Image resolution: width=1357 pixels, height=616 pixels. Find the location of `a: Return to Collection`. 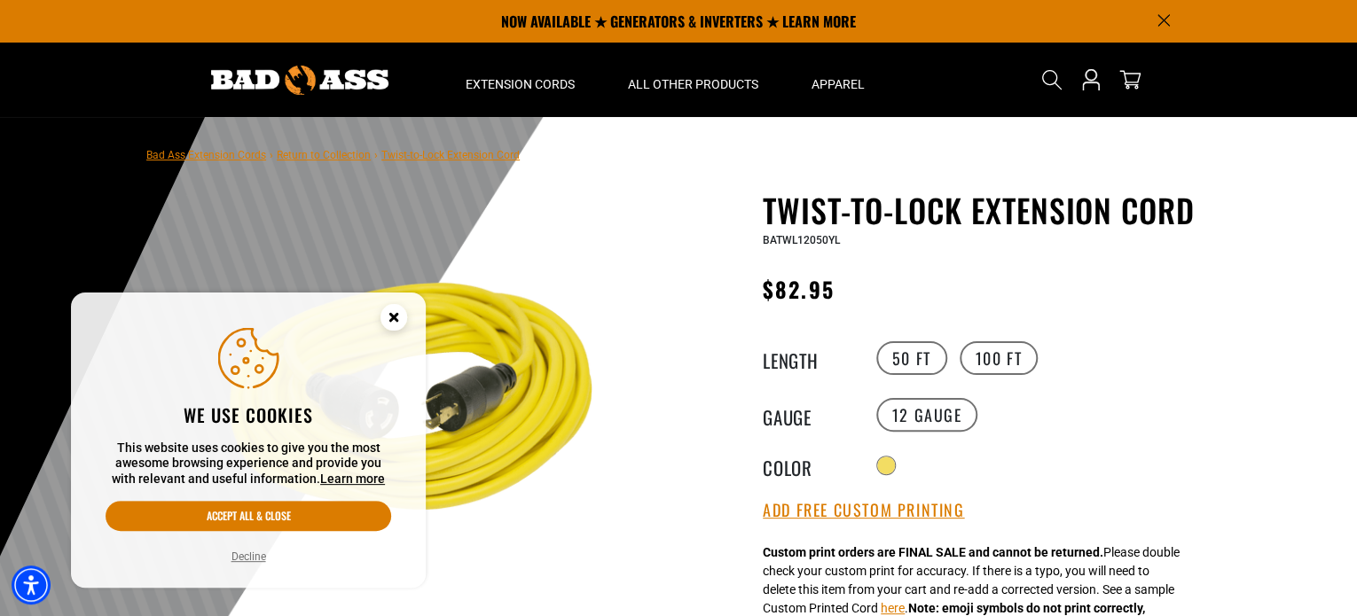

a: Return to Collection is located at coordinates (324, 155).